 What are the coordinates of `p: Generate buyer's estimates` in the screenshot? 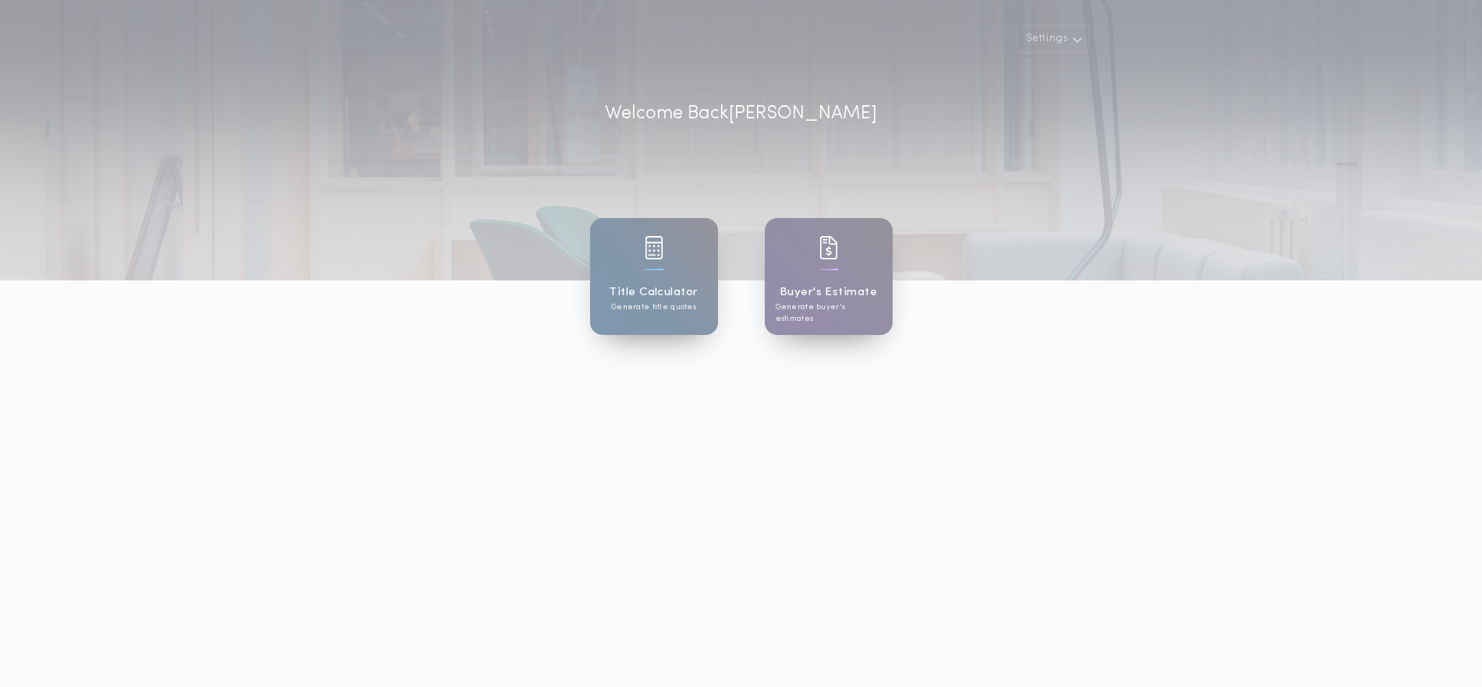 It's located at (829, 313).